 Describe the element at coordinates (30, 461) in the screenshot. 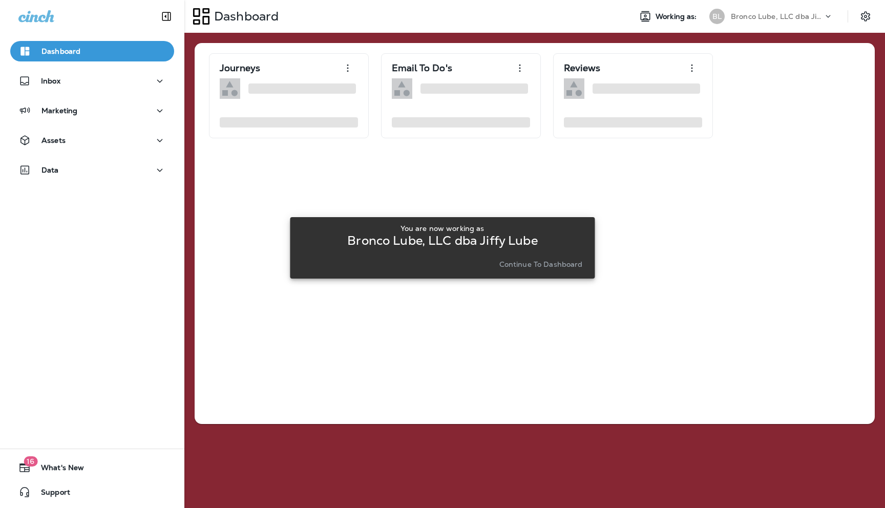

I see `span: 16` at that location.